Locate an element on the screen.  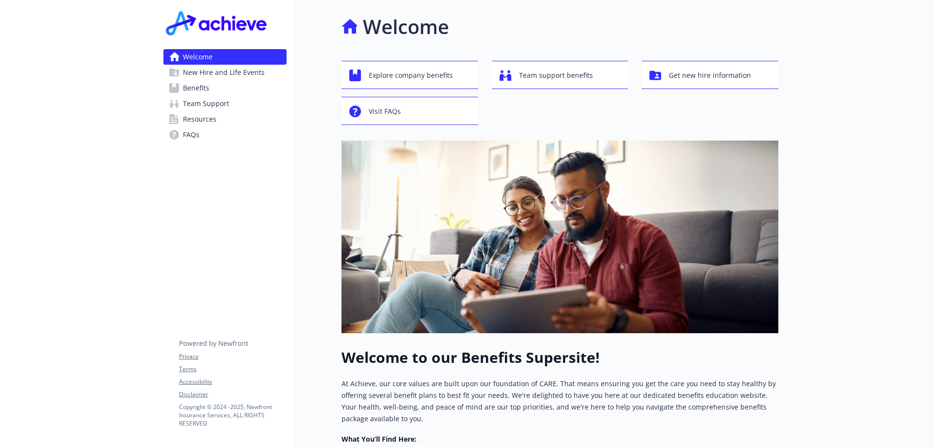
h1: Welcome to our Benefits Supersite! is located at coordinates (560, 358).